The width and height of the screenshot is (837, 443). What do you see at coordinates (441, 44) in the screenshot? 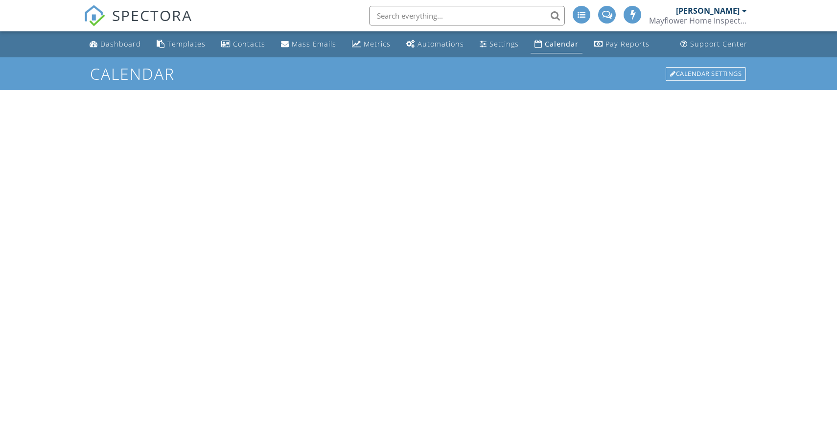
I see `div: Automations` at bounding box center [441, 44].